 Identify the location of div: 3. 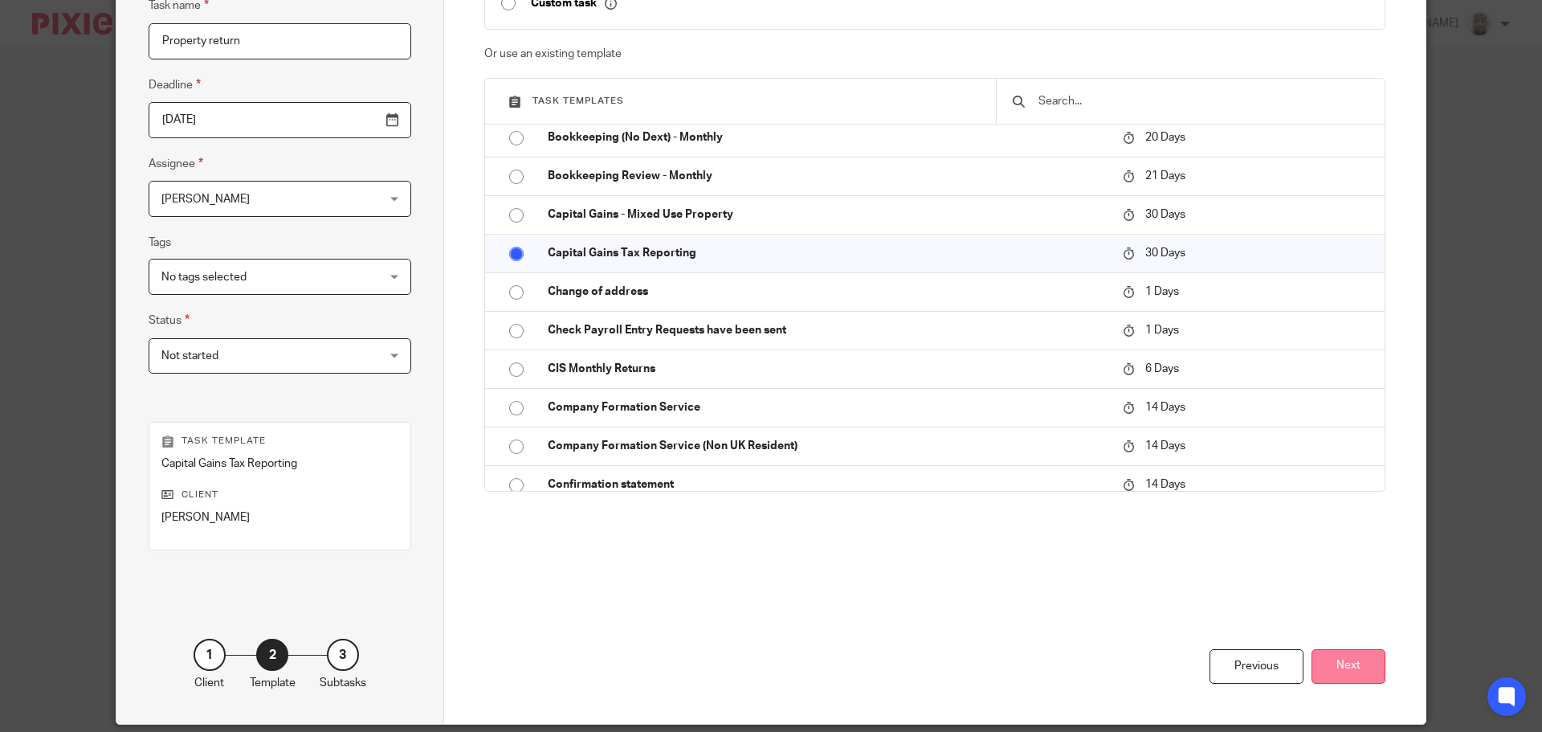
(343, 655).